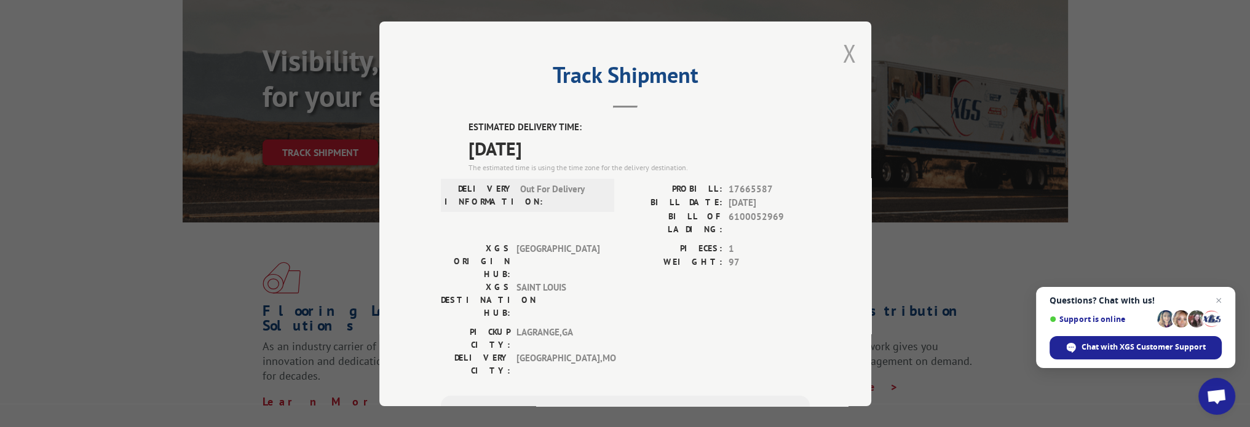 The height and width of the screenshot is (427, 1250). Describe the element at coordinates (674, 263) in the screenshot. I see `label: WEIGHT:` at that location.